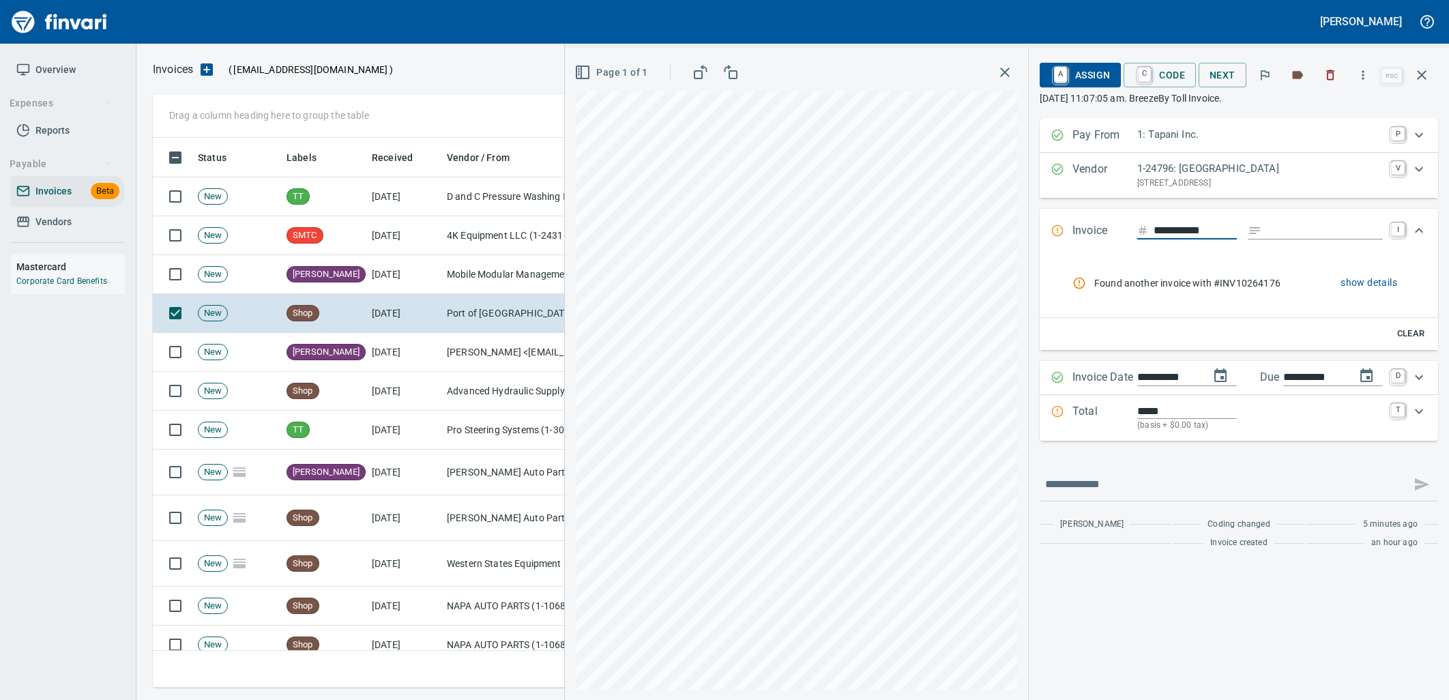 This screenshot has height=700, width=1449. Describe the element at coordinates (1398, 229) in the screenshot. I see `a: I` at that location.